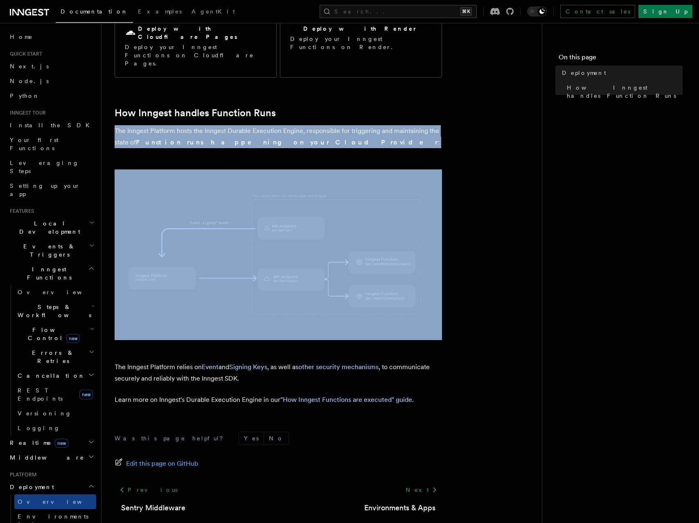  What do you see at coordinates (251, 439) in the screenshot?
I see `button: Yes` at bounding box center [251, 439].